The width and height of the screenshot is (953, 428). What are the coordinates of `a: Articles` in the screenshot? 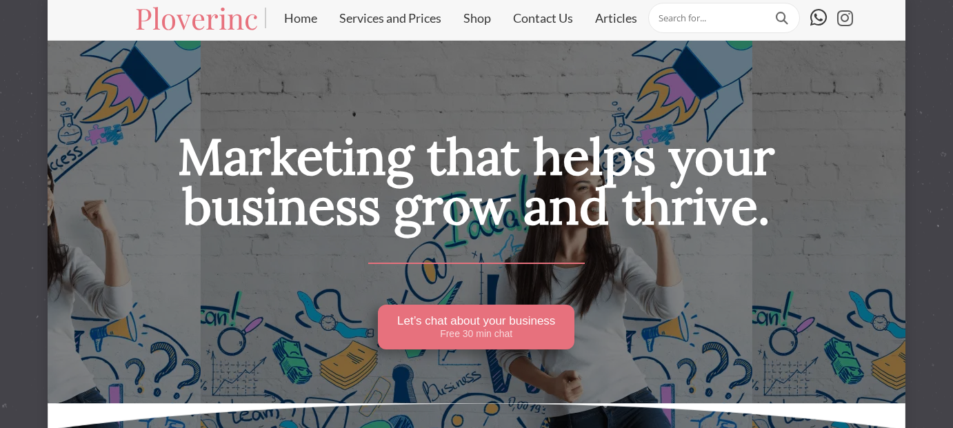 It's located at (616, 18).